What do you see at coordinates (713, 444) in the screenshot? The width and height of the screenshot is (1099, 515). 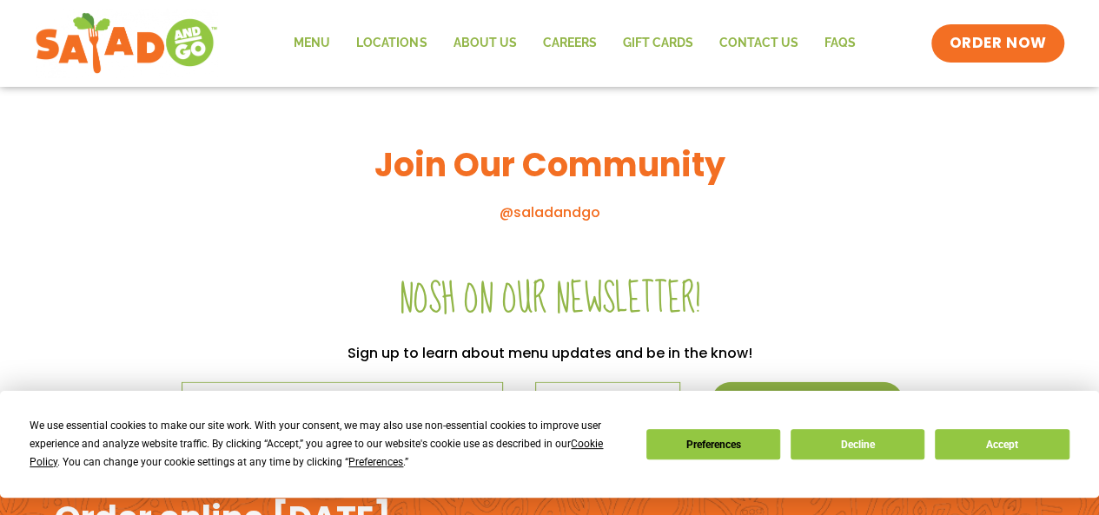 I see `button: Preferences` at bounding box center [713, 444].